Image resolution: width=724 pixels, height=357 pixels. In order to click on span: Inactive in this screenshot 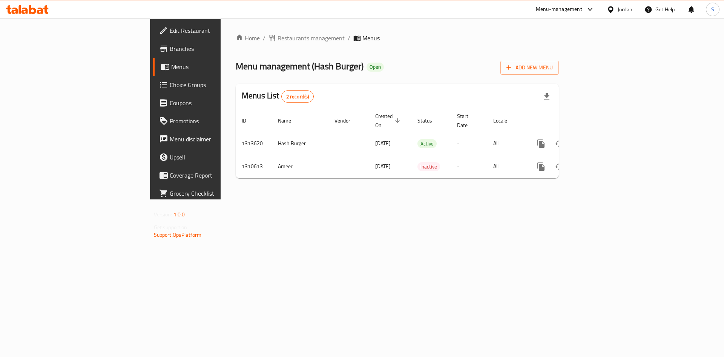, I will do `click(429, 167)`.